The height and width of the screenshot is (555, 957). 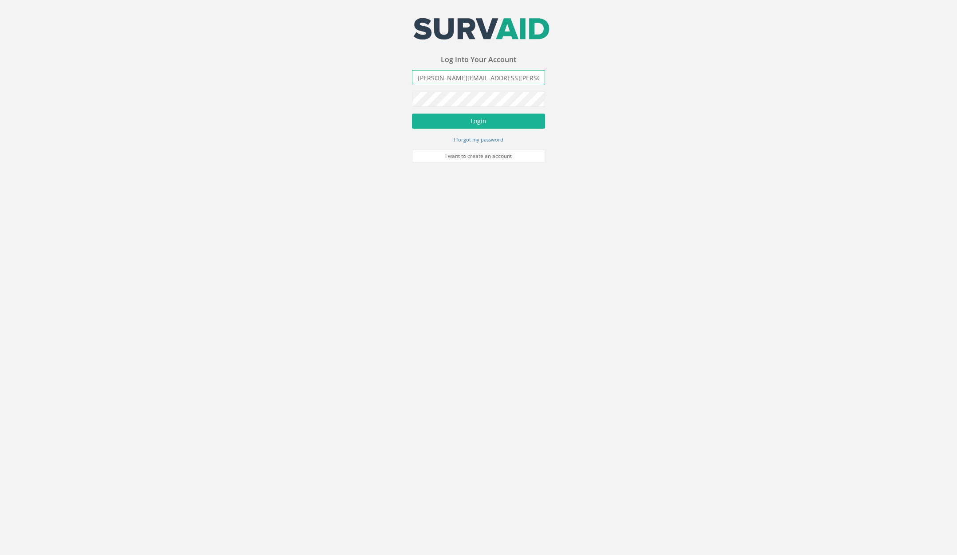 I want to click on small: I forgot my password, so click(x=479, y=139).